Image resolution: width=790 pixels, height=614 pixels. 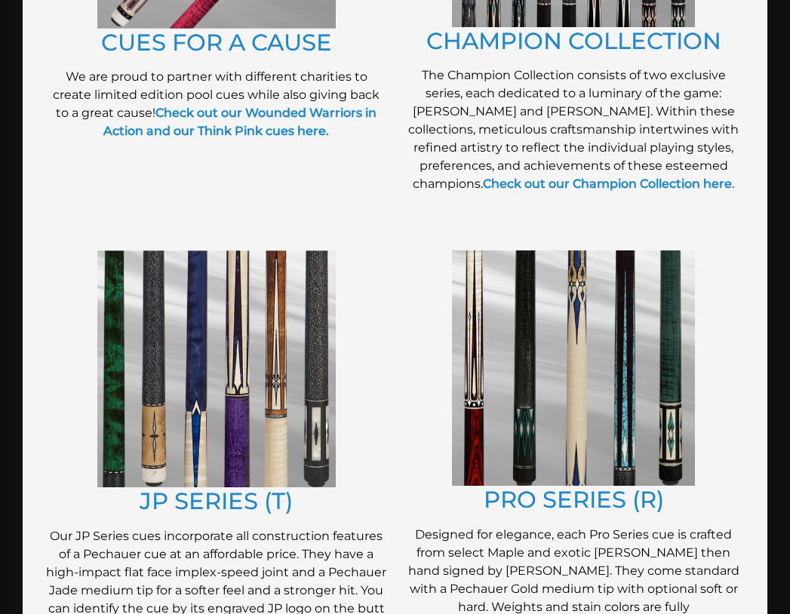 What do you see at coordinates (240, 121) in the screenshot?
I see `a: Check out our Wounded Warriors in Action and our Think Pink cues here.` at bounding box center [240, 121].